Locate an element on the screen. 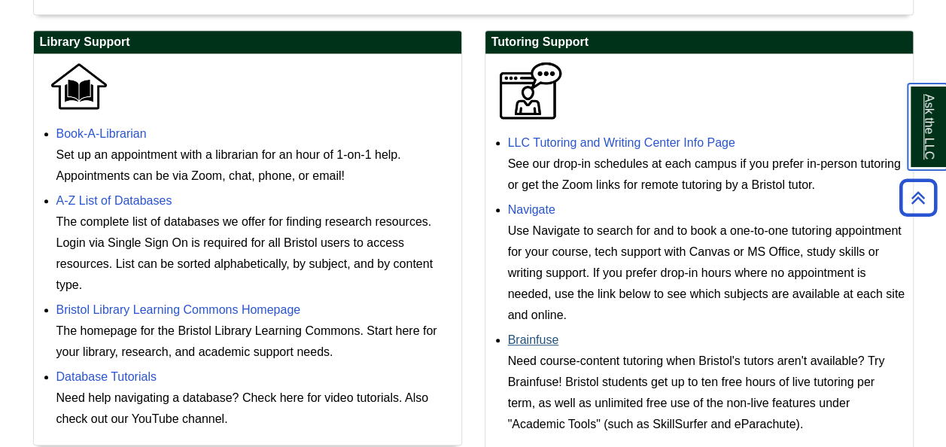  a: Back to Top is located at coordinates (919, 197).